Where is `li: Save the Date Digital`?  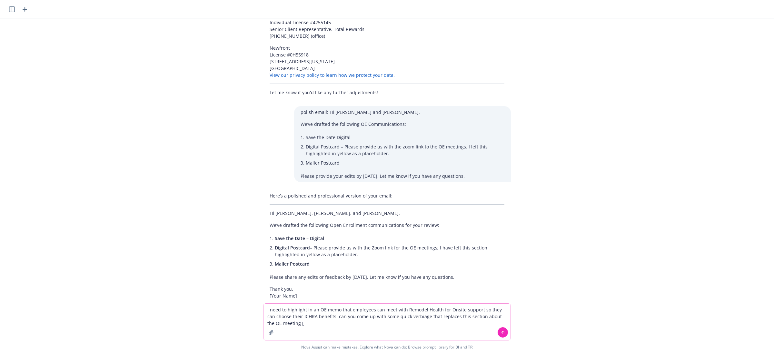
li: Save the Date Digital is located at coordinates (405, 137).